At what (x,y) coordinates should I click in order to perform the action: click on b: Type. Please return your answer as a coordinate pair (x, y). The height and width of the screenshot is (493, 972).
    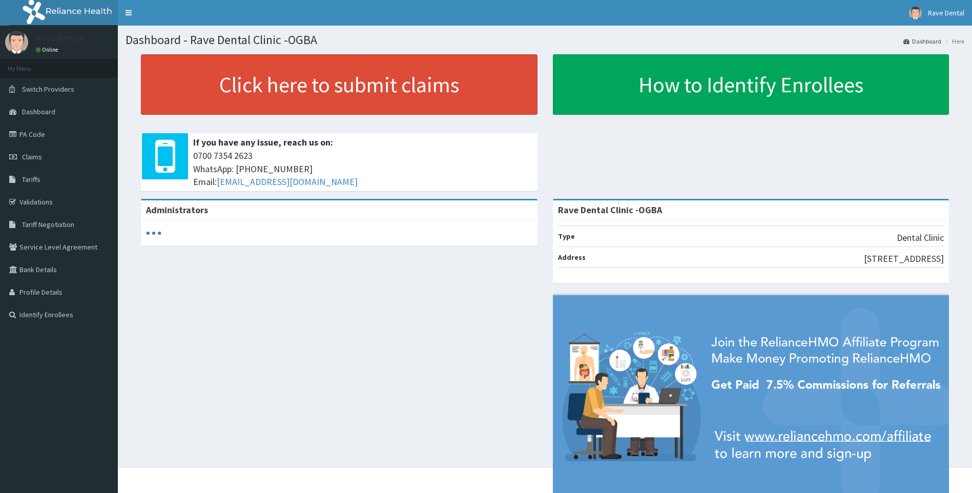
    Looking at the image, I should click on (566, 236).